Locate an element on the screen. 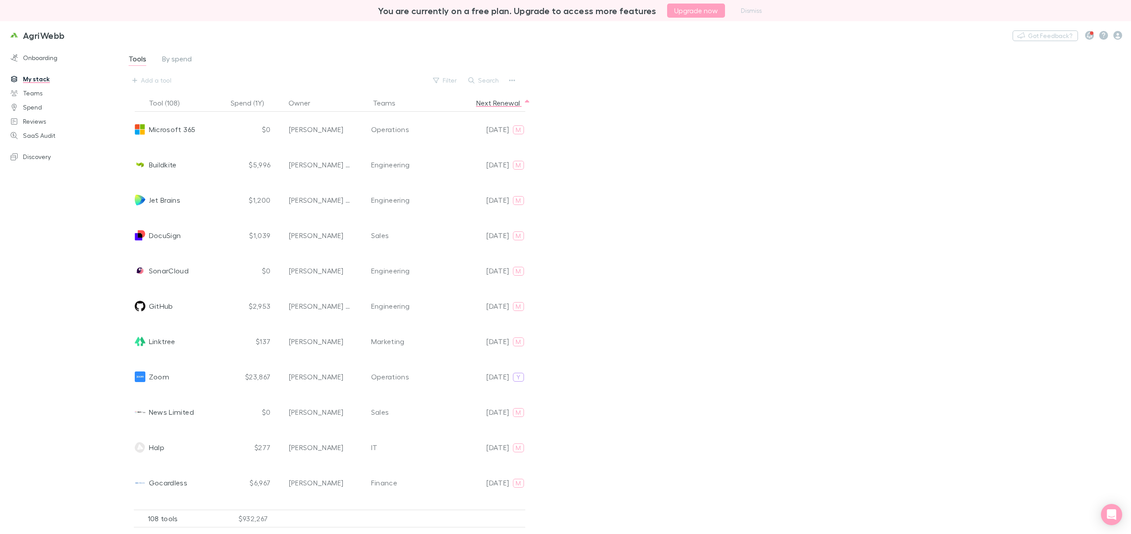 The height and width of the screenshot is (534, 1131). h3: AgriWebb is located at coordinates (44, 35).